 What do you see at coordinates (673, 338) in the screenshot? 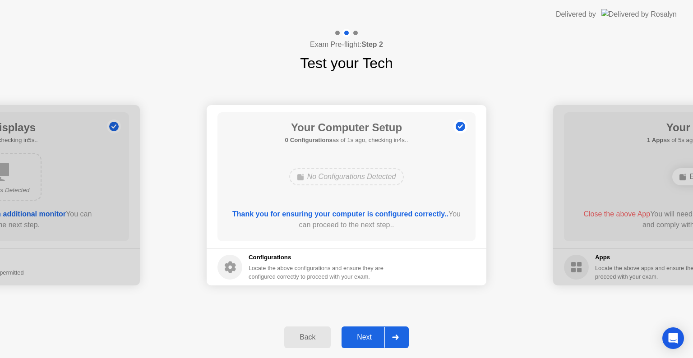
I see `div: Open Intercom Messenger` at bounding box center [673, 338].